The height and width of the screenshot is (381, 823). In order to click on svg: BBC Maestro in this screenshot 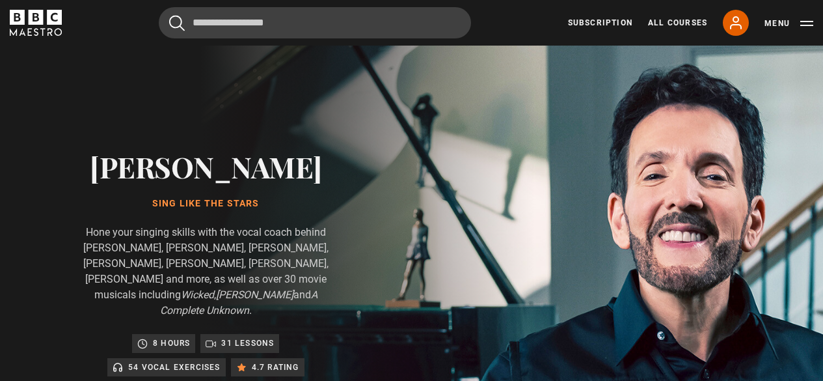, I will do `click(36, 23)`.